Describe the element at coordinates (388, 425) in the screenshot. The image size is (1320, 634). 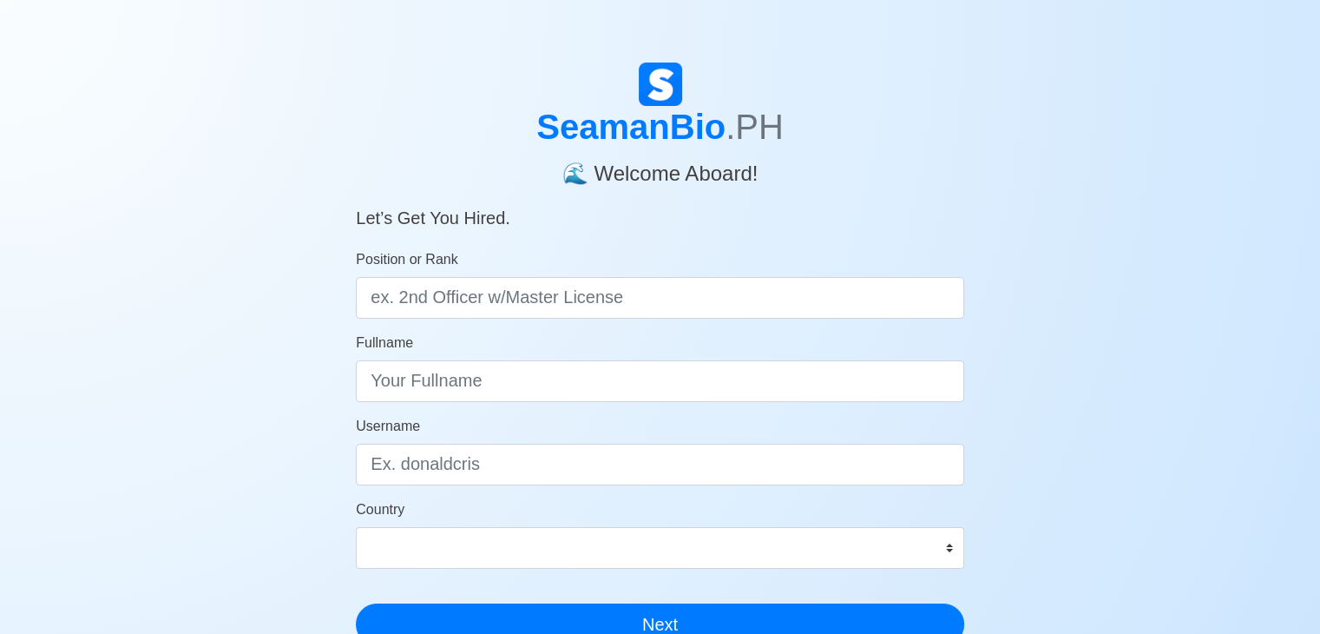
I see `span: Username` at that location.